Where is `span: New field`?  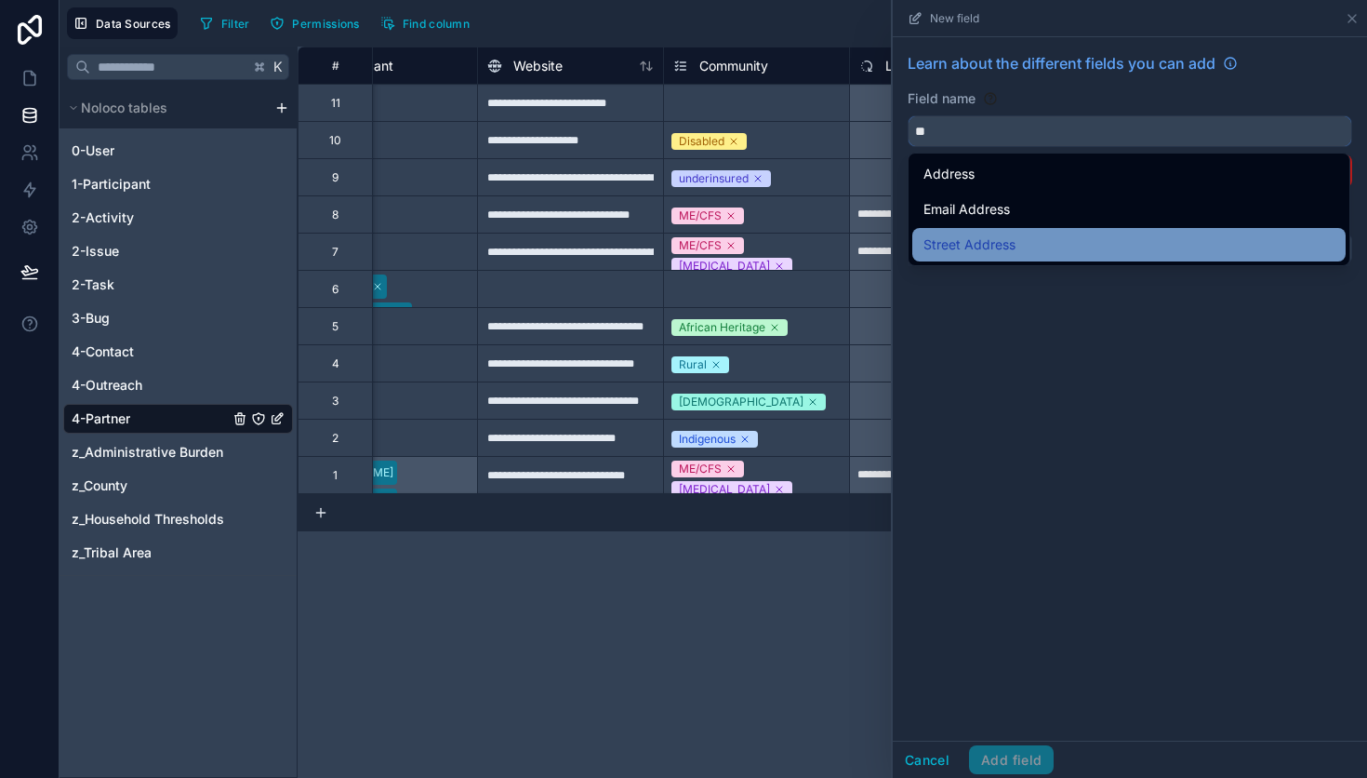 span: New field is located at coordinates (954, 19).